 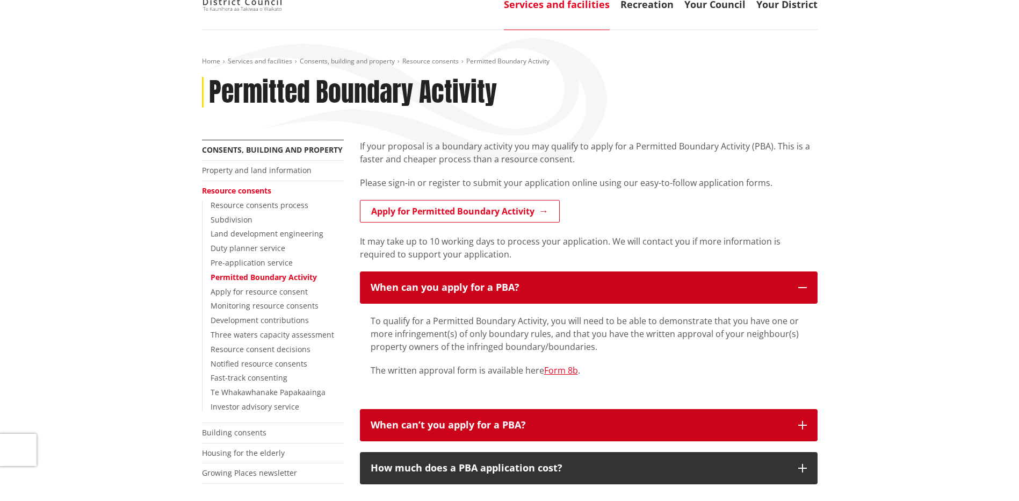 What do you see at coordinates (264, 305) in the screenshot?
I see `a: Monitoring resource consents` at bounding box center [264, 305].